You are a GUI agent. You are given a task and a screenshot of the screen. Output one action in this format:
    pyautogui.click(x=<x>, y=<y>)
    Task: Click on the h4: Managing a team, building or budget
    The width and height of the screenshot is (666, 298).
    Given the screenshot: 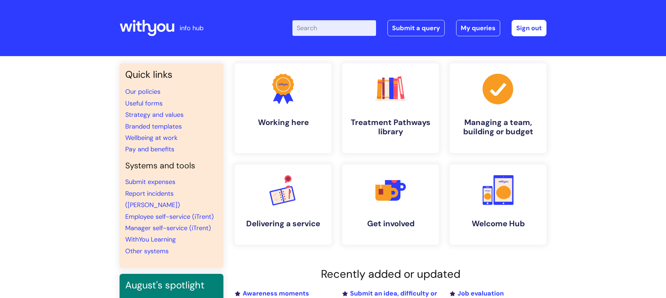 What is the action you would take?
    pyautogui.click(x=498, y=127)
    